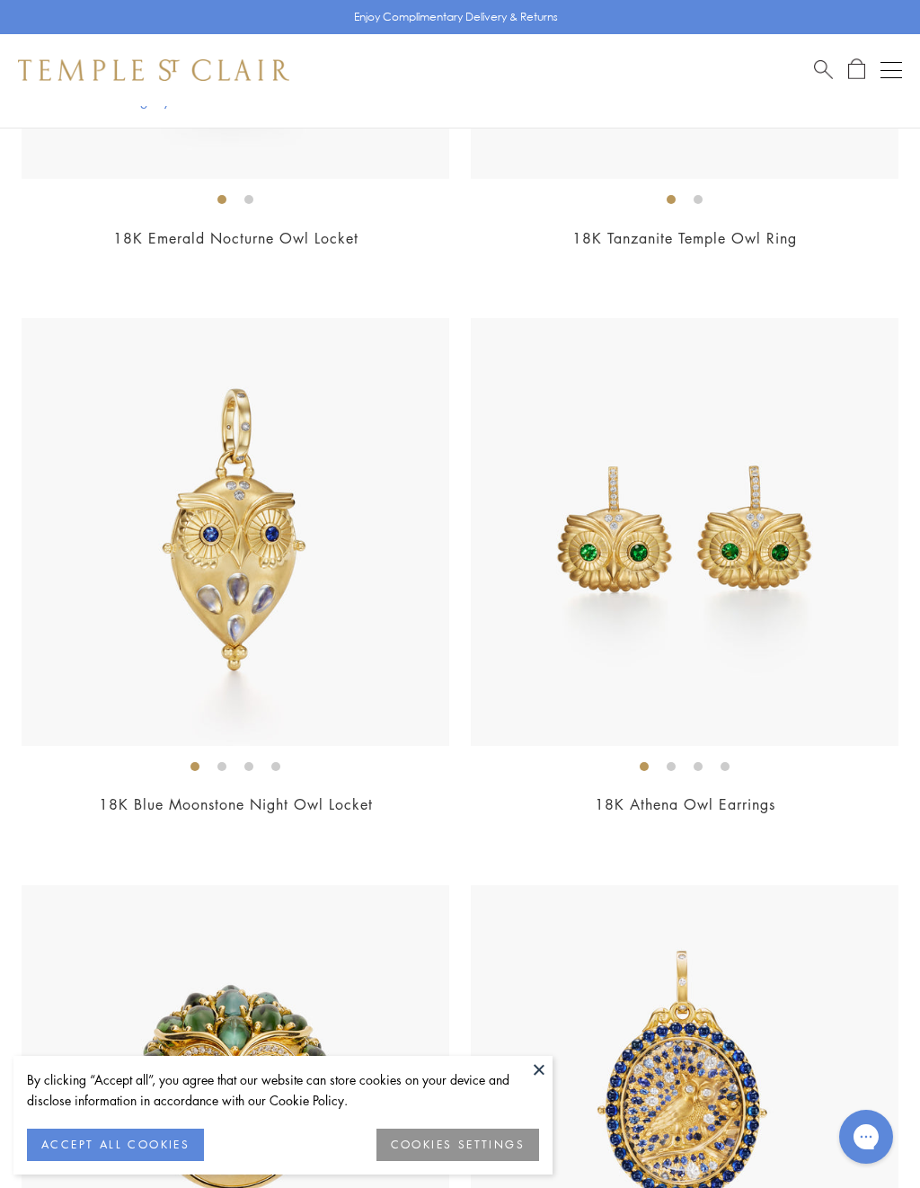 This screenshot has height=1188, width=920. What do you see at coordinates (283, 1090) in the screenshot?
I see `div: By clicking “Accept all”, you agree that our website can store cookies on your device and disclos...` at bounding box center [283, 1090].